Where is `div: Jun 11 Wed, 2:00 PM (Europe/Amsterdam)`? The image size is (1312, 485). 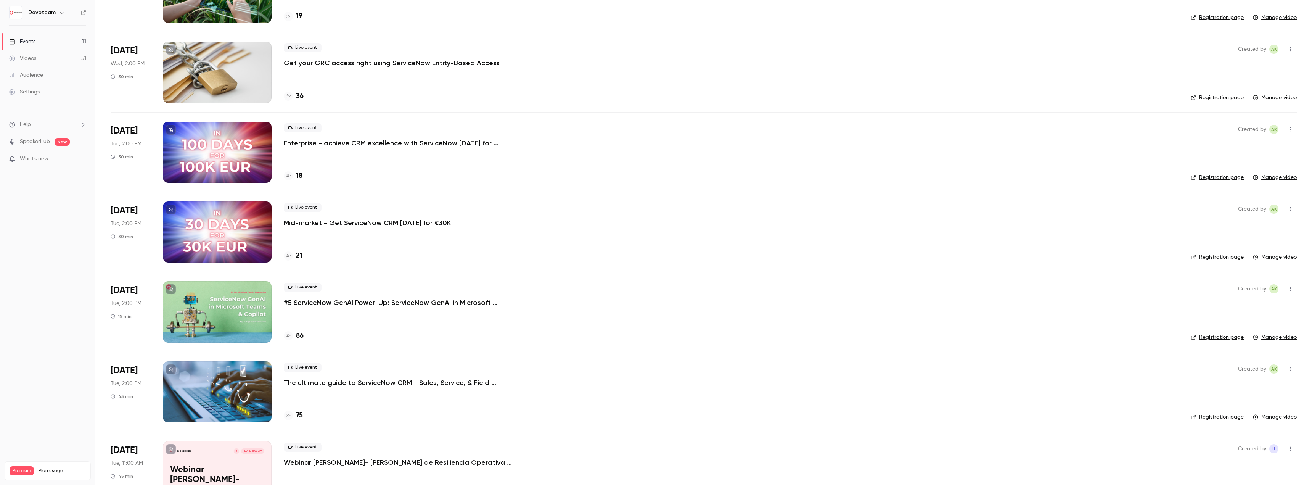 div: Jun 11 Wed, 2:00 PM (Europe/Amsterdam) is located at coordinates (130, 72).